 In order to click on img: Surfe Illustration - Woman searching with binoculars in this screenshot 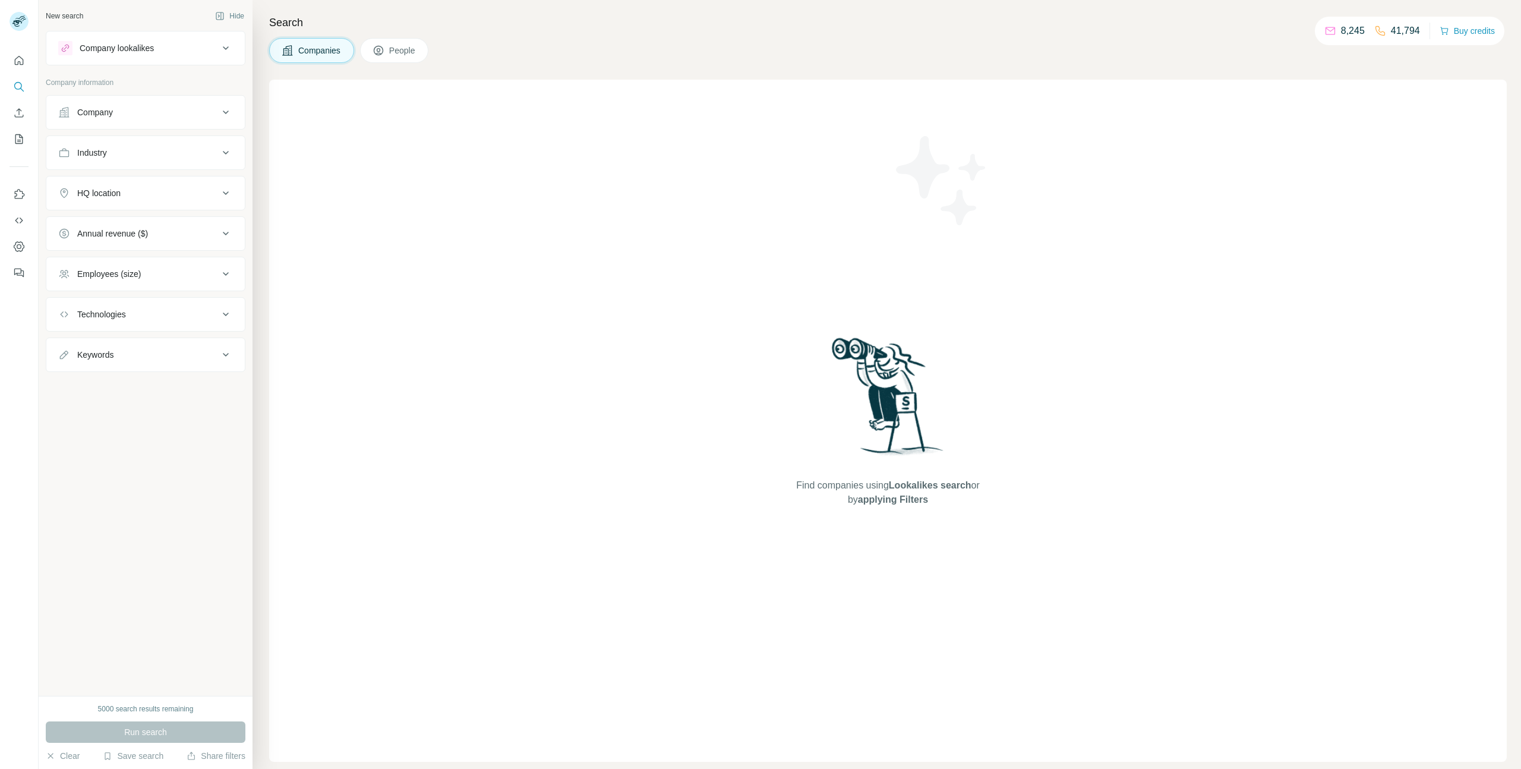, I will do `click(888, 401)`.